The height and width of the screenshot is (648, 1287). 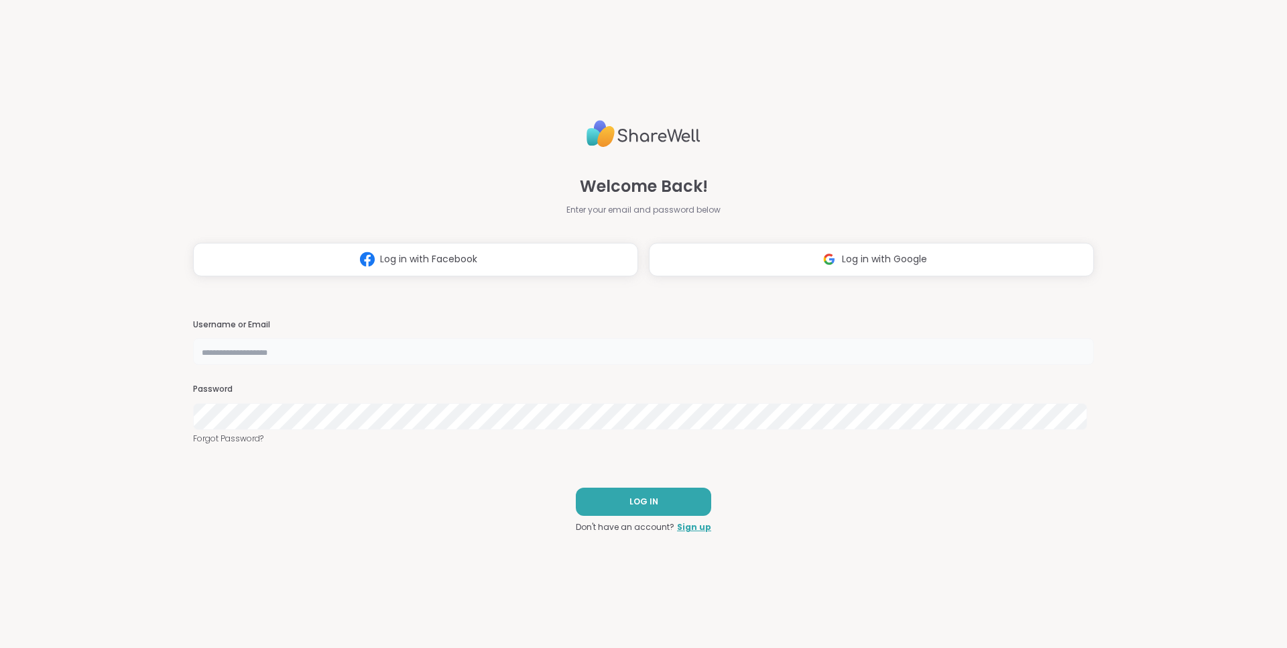 I want to click on h3: Username or Email, so click(x=644, y=324).